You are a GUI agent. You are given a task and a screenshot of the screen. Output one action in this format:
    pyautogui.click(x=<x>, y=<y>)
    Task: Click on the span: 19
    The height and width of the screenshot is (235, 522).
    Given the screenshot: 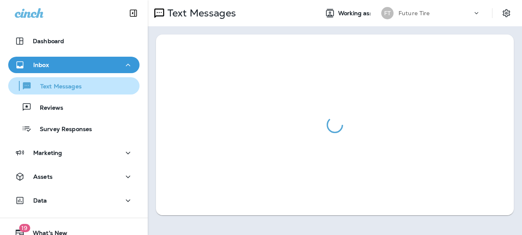 What is the action you would take?
    pyautogui.click(x=24, y=228)
    